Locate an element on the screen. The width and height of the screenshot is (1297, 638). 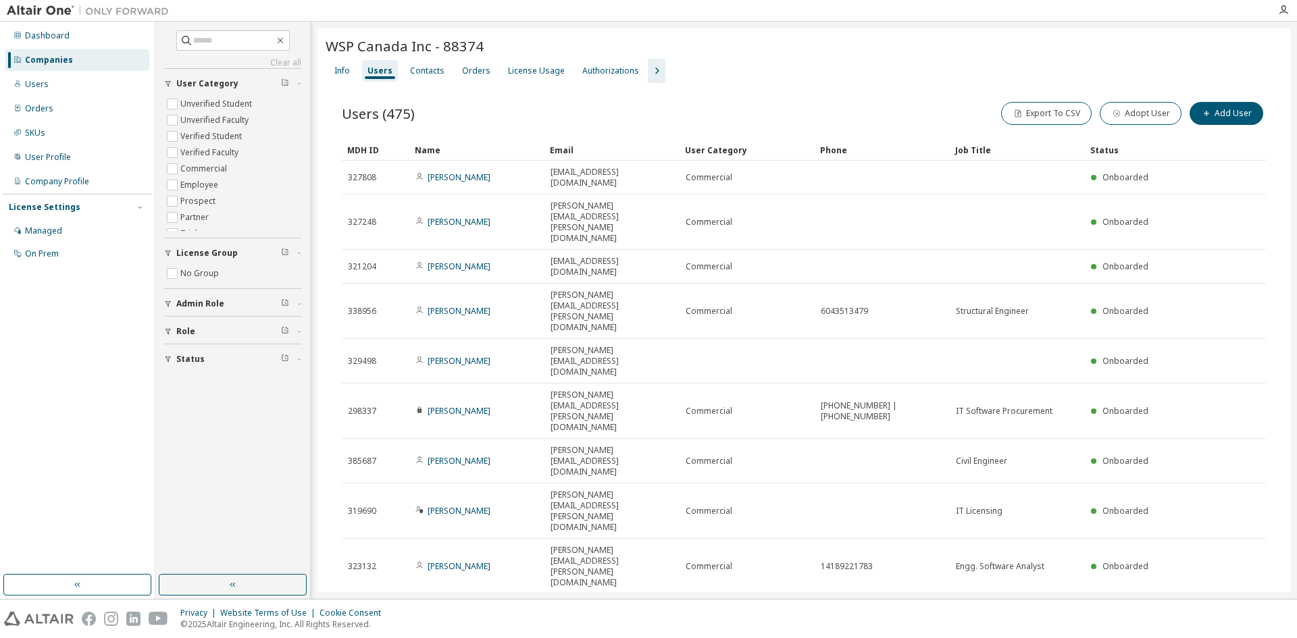
div: SKUs is located at coordinates (35, 133).